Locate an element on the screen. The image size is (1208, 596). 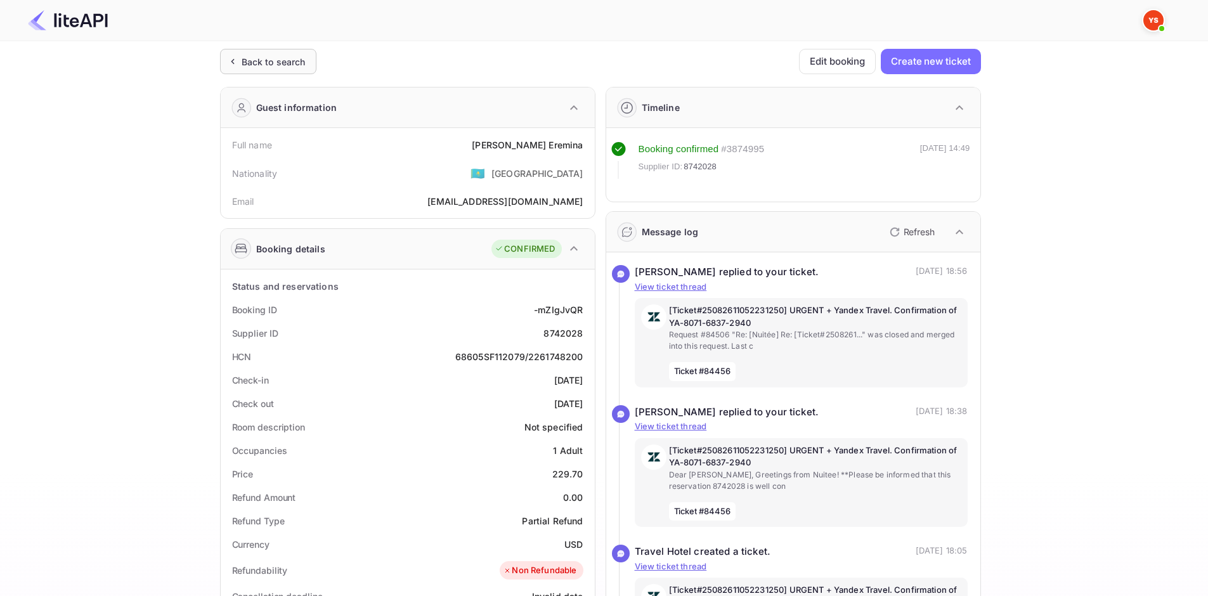
div: Booking ID is located at coordinates (254, 310).